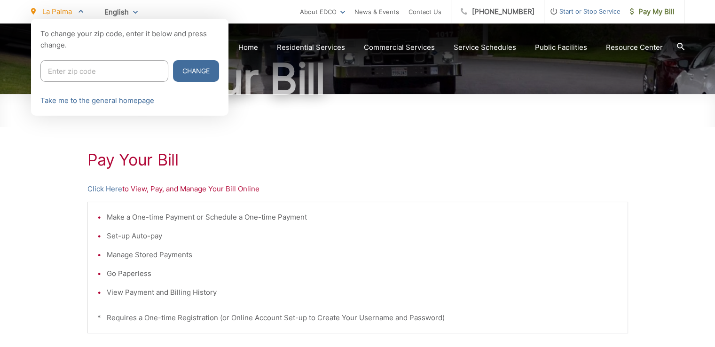 Image resolution: width=715 pixels, height=347 pixels. What do you see at coordinates (323, 12) in the screenshot?
I see `a: About EDCO` at bounding box center [323, 12].